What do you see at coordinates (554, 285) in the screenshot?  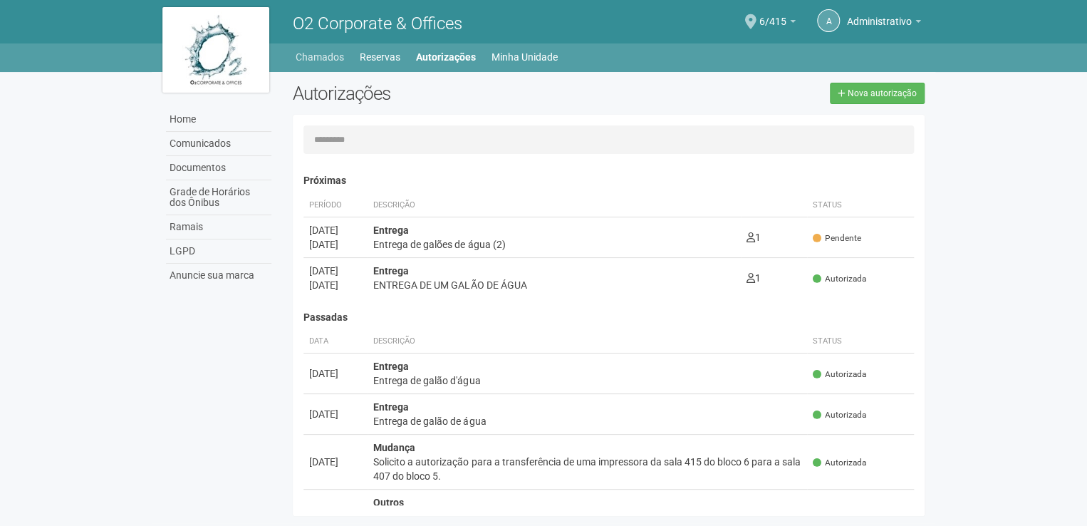 I see `div: ENTREGA DE UM GALÃO DE ÁGUA` at bounding box center [554, 285].